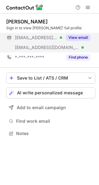 The image size is (99, 185). What do you see at coordinates (54, 121) in the screenshot?
I see `span: Find work email` at bounding box center [54, 121].